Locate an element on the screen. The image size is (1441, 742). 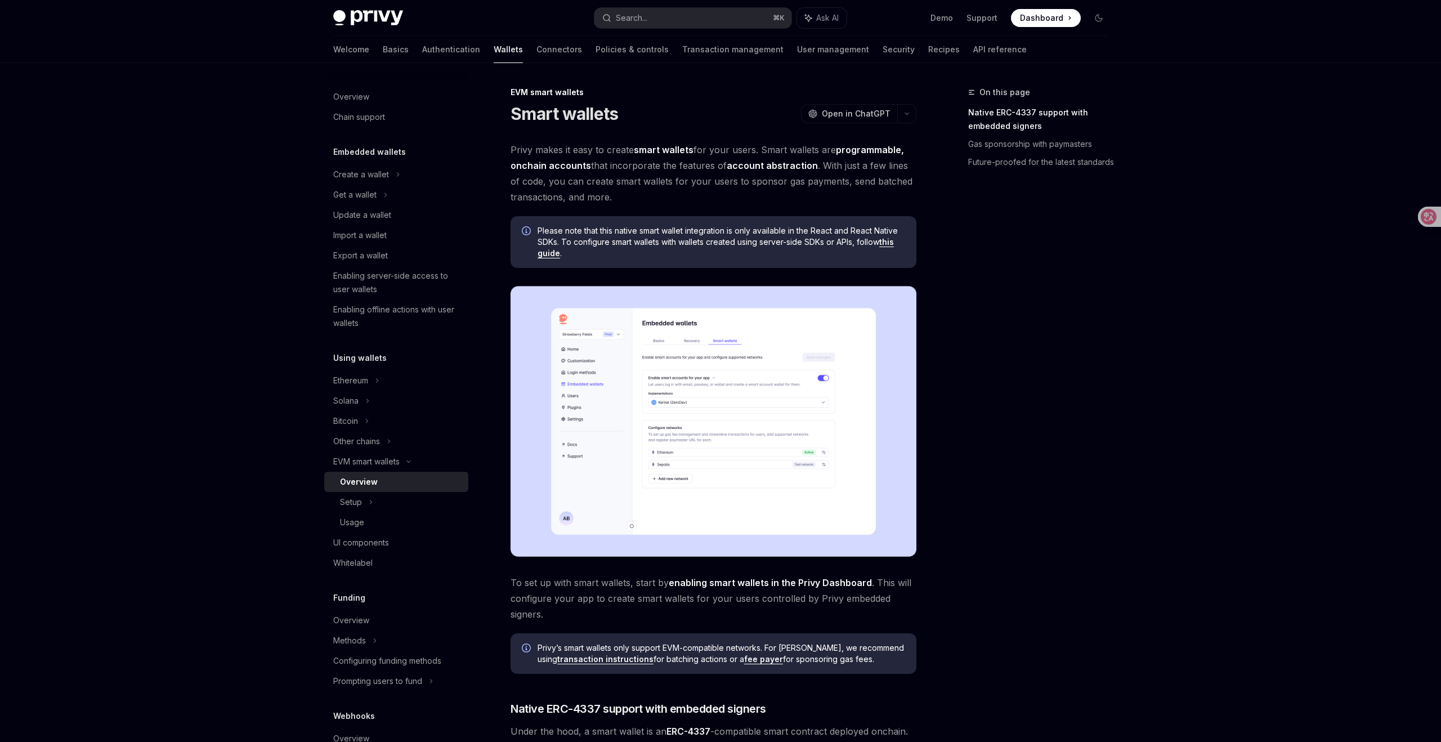
h5: Webhooks is located at coordinates (354, 716).